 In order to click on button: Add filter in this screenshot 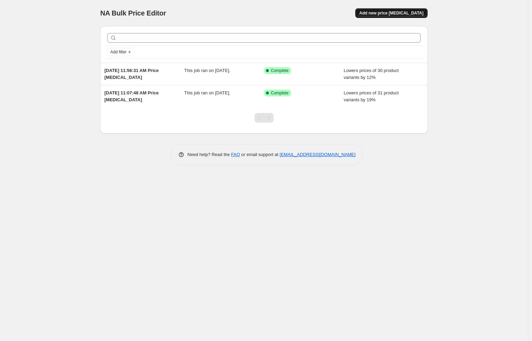, I will do `click(121, 52)`.